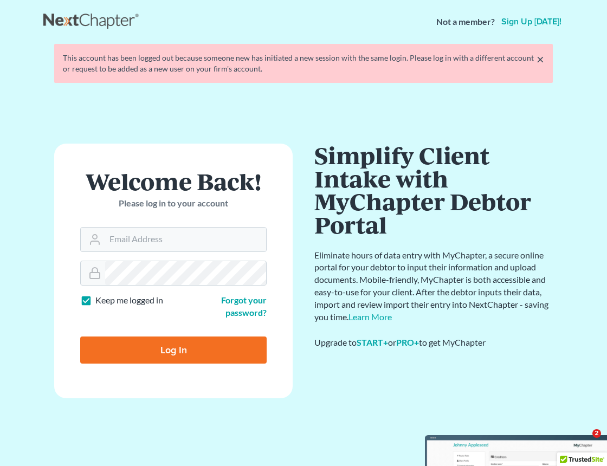 The height and width of the screenshot is (466, 607). I want to click on span: 2, so click(596, 433).